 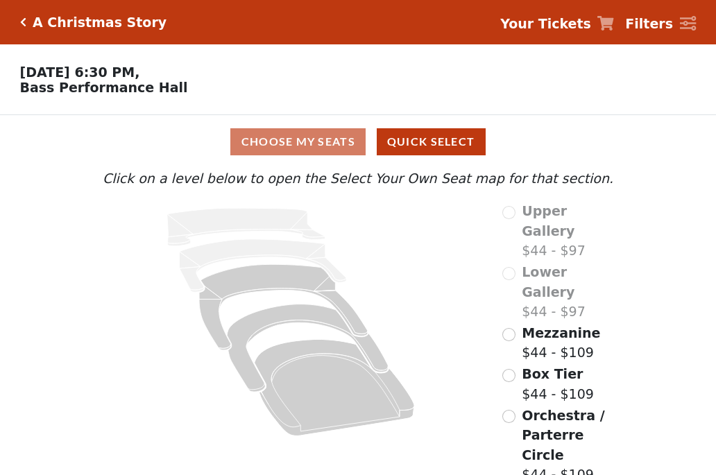 I want to click on span: Orchestra / Parterre Circle, so click(x=563, y=435).